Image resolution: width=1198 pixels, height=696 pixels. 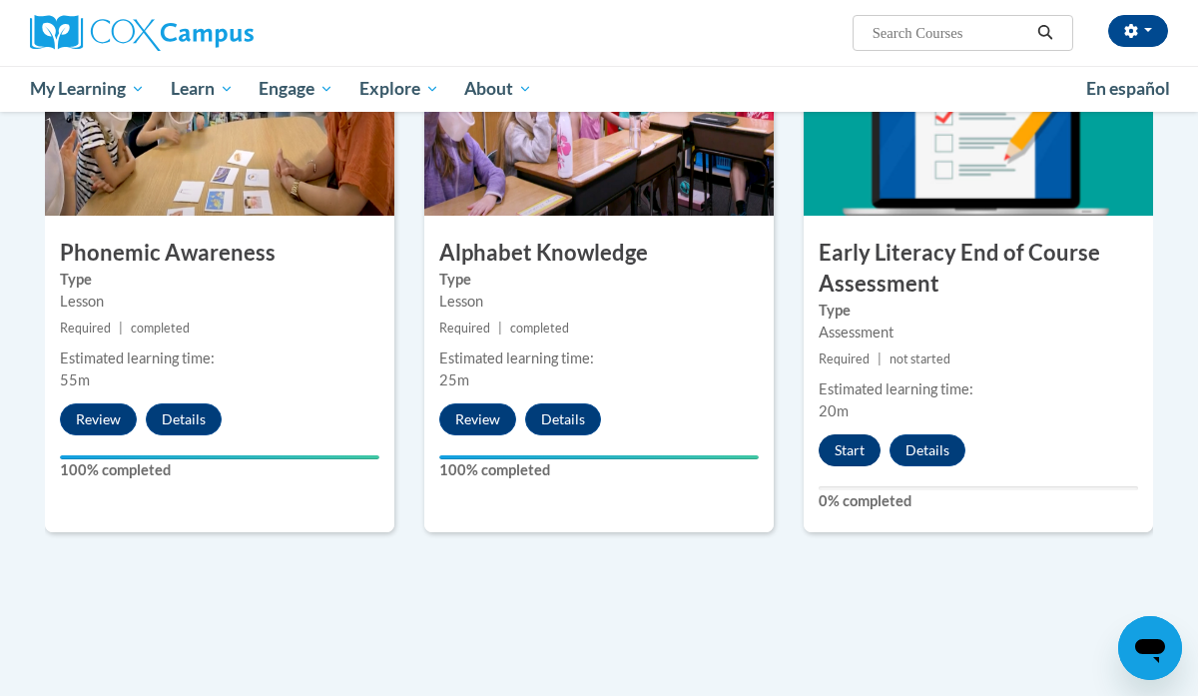 I want to click on button: Account Settings, so click(x=1138, y=31).